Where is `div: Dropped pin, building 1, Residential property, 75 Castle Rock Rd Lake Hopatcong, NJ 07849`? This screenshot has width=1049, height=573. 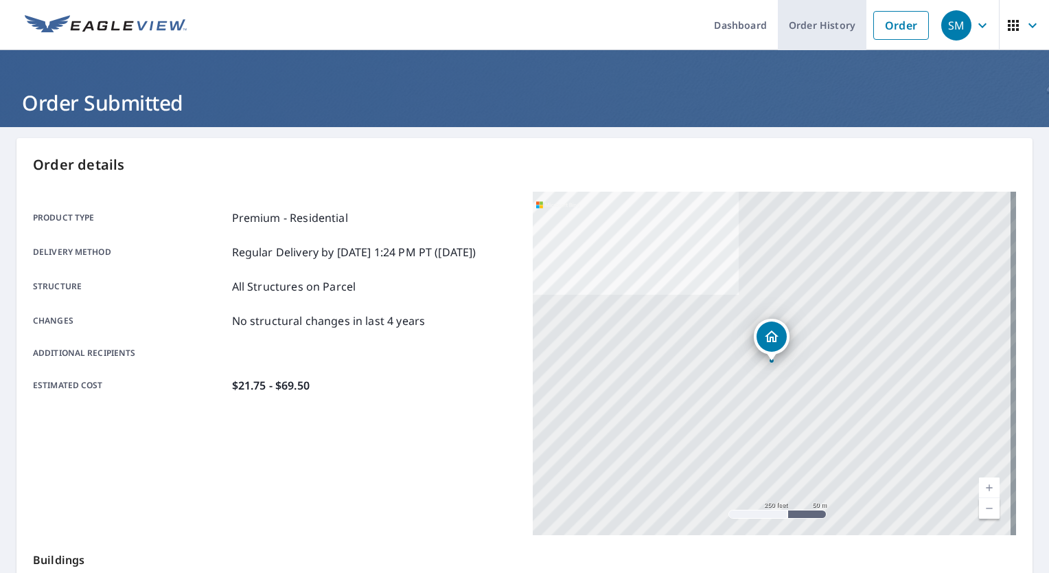 div: Dropped pin, building 1, Residential property, 75 Castle Rock Rd Lake Hopatcong, NJ 07849 is located at coordinates (772, 340).